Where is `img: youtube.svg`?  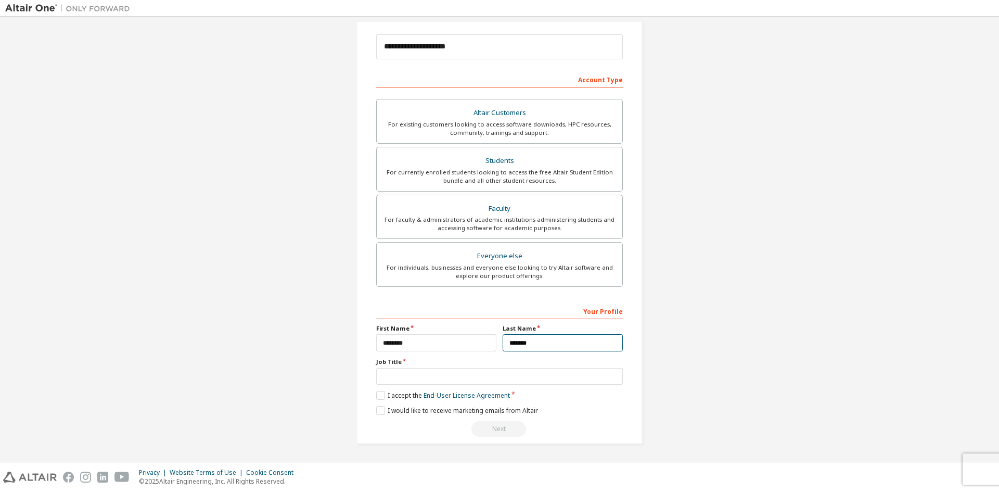 img: youtube.svg is located at coordinates (122, 477).